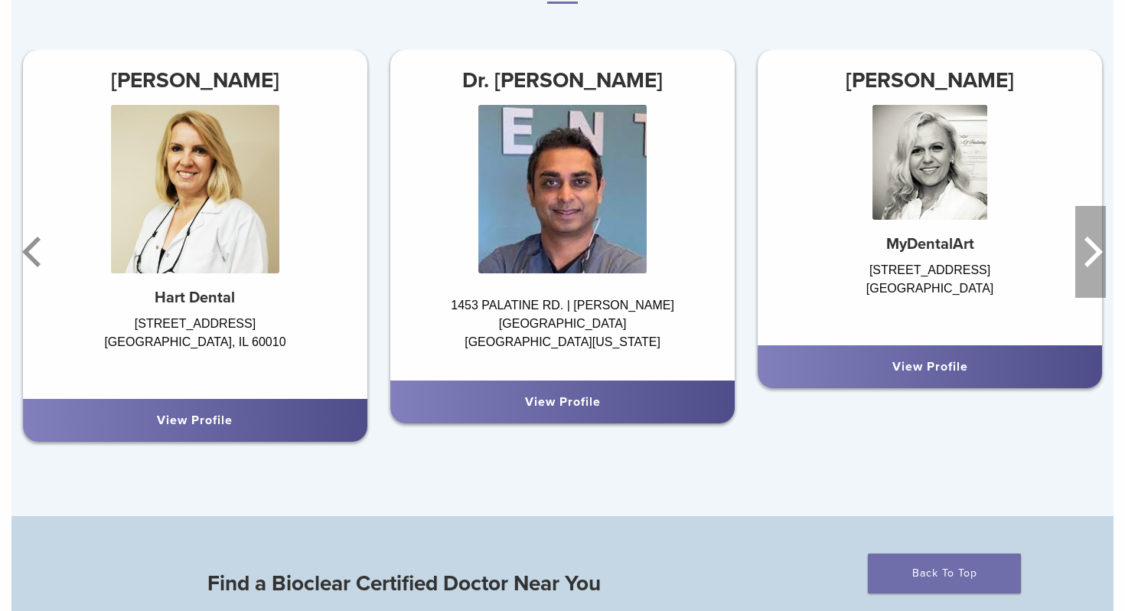  I want to click on button: Next, so click(1091, 252).